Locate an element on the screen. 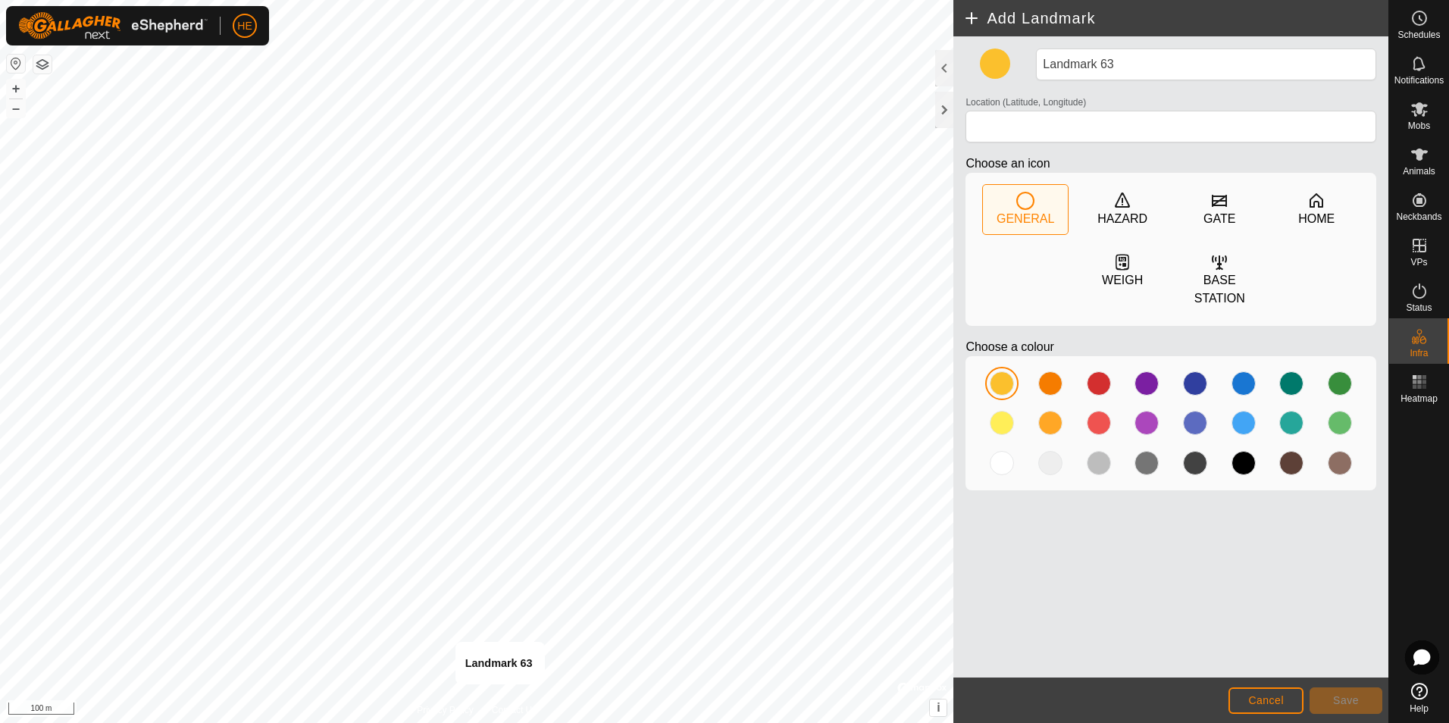 This screenshot has width=1449, height=723. p: Choose an icon is located at coordinates (1171, 164).